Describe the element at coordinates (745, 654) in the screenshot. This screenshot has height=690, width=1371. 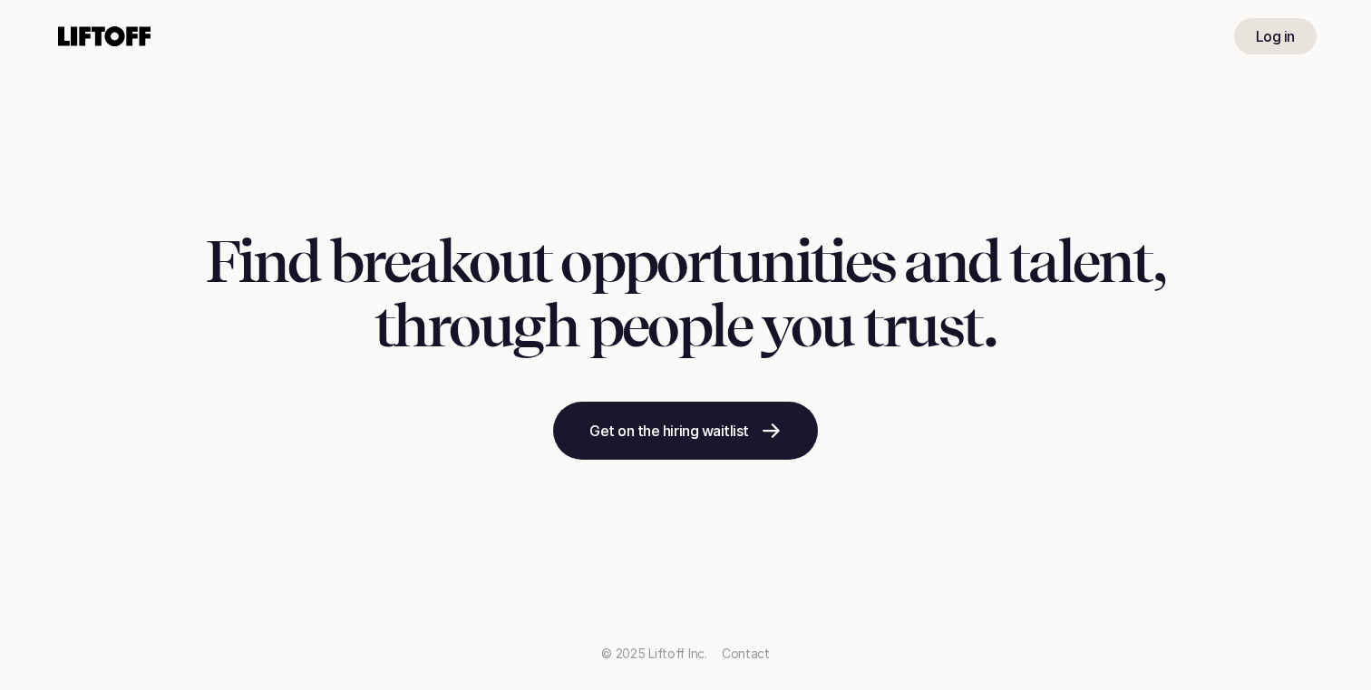
I see `a: Contact` at that location.